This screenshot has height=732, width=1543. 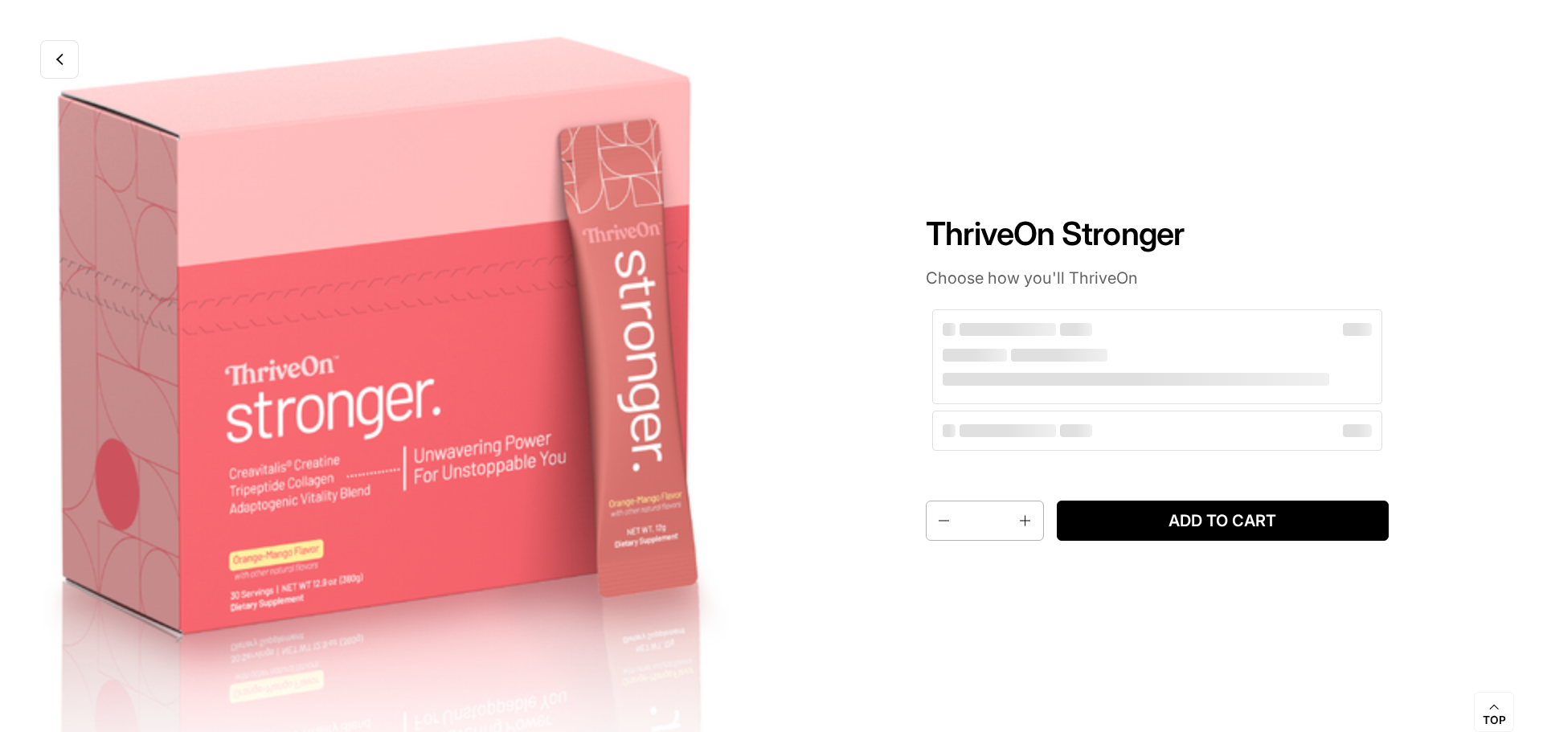 I want to click on span: Top, so click(x=1494, y=721).